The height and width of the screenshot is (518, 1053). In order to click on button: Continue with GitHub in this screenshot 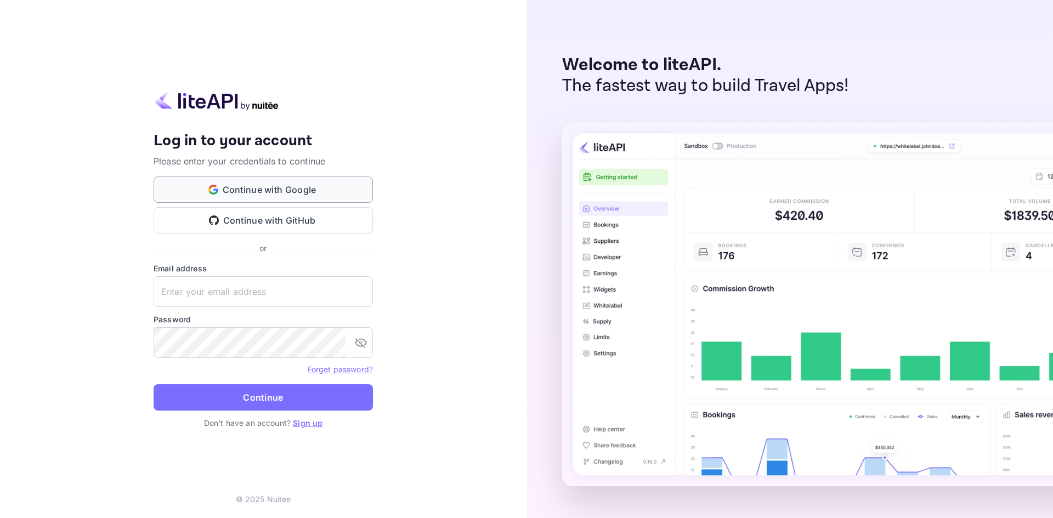, I will do `click(263, 220)`.